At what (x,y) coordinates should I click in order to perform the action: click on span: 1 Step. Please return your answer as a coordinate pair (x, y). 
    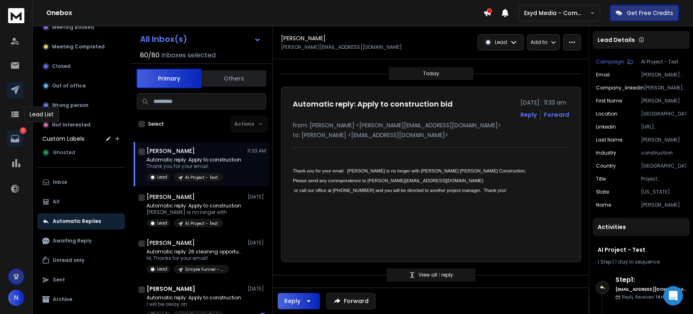
    Looking at the image, I should click on (605, 261).